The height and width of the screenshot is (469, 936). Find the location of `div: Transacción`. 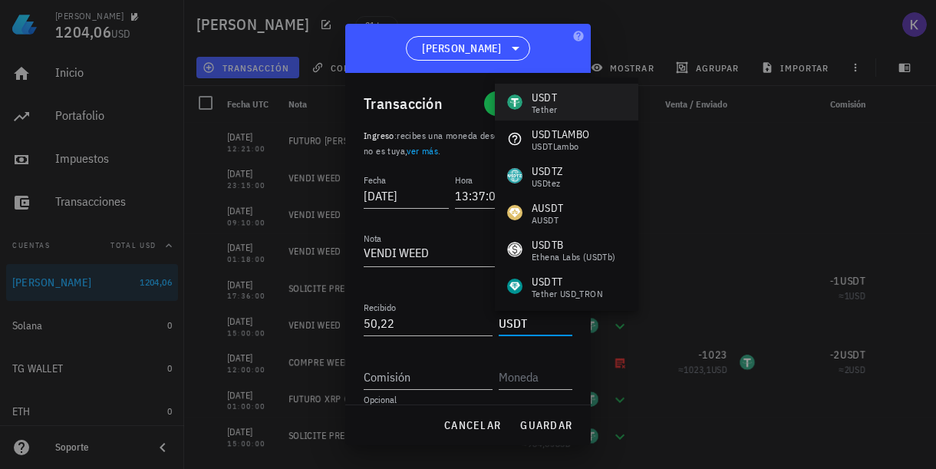

div: Transacción is located at coordinates (403, 104).